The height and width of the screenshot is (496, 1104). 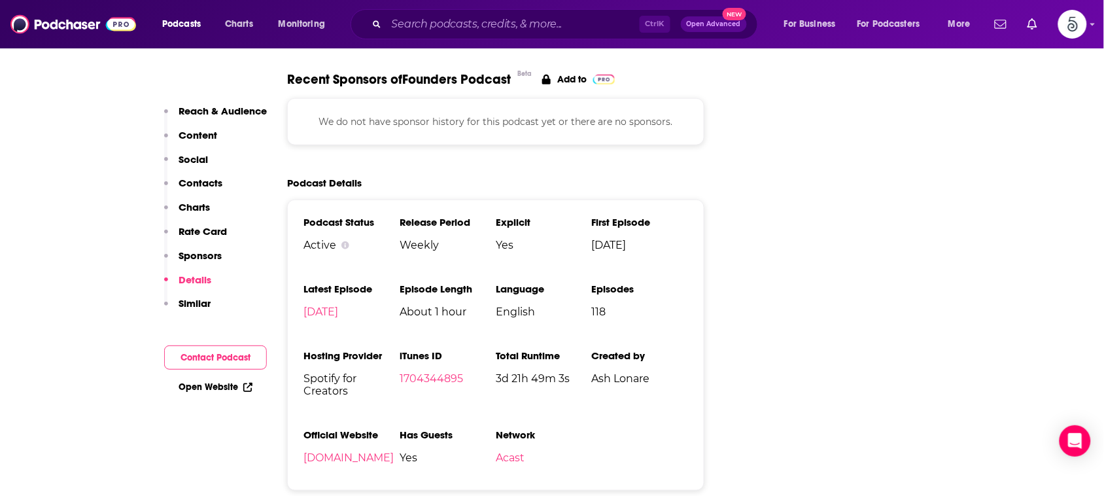 I want to click on p: Rate Card, so click(x=203, y=231).